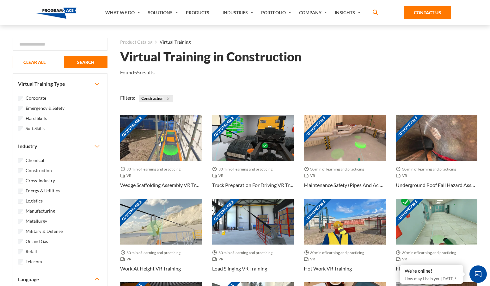 This screenshot has width=490, height=286. What do you see at coordinates (328, 268) in the screenshot?
I see `h3: Hot Work VR Training` at bounding box center [328, 268].